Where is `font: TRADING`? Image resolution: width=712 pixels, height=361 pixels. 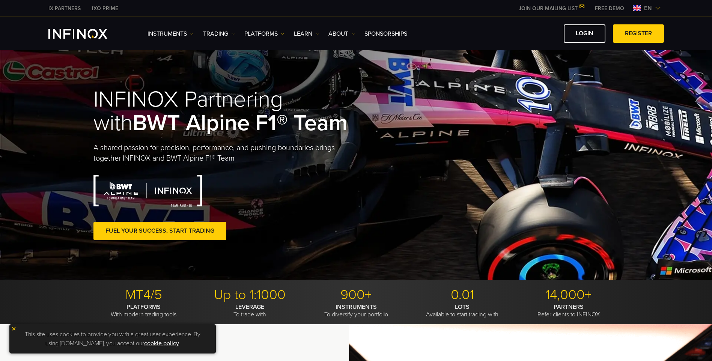
font: TRADING is located at coordinates (215, 34).